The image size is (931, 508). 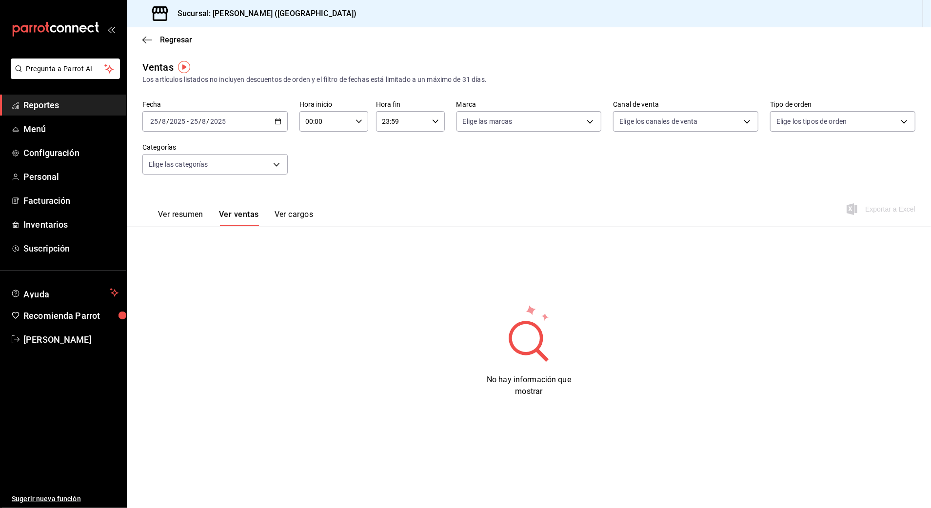 I want to click on span: Sugerir nueva función, so click(x=65, y=499).